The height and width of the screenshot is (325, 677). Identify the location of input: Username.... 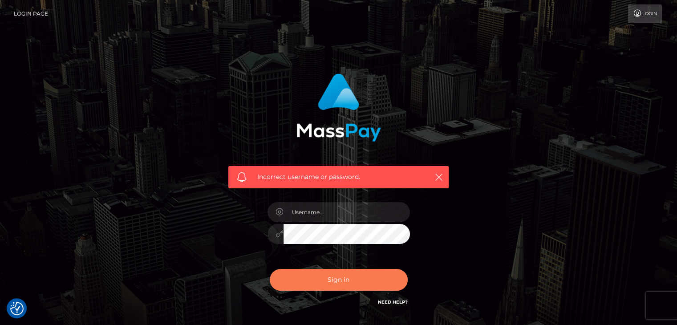
(347, 212).